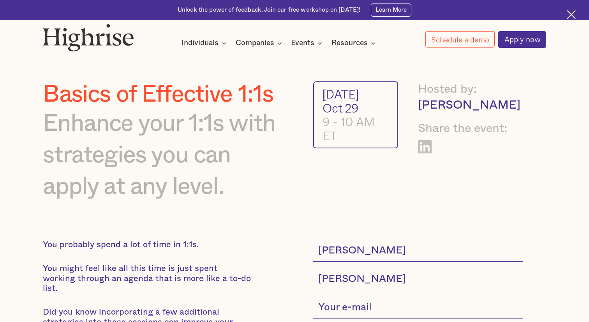 The height and width of the screenshot is (322, 589). Describe the element at coordinates (418, 279) in the screenshot. I see `input: Last name` at that location.